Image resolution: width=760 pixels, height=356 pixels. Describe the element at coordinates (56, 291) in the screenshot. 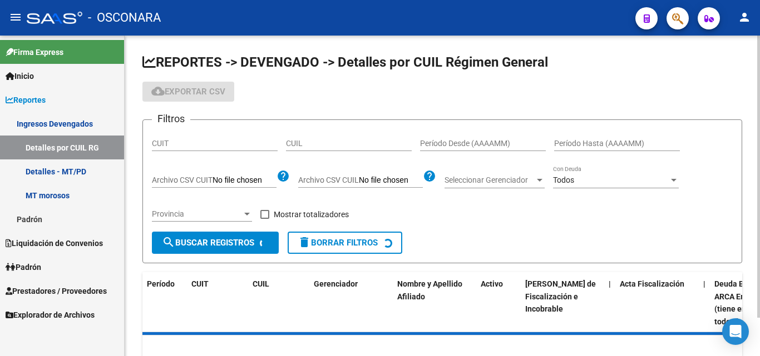

I see `span: Prestadores / Proveedores` at that location.